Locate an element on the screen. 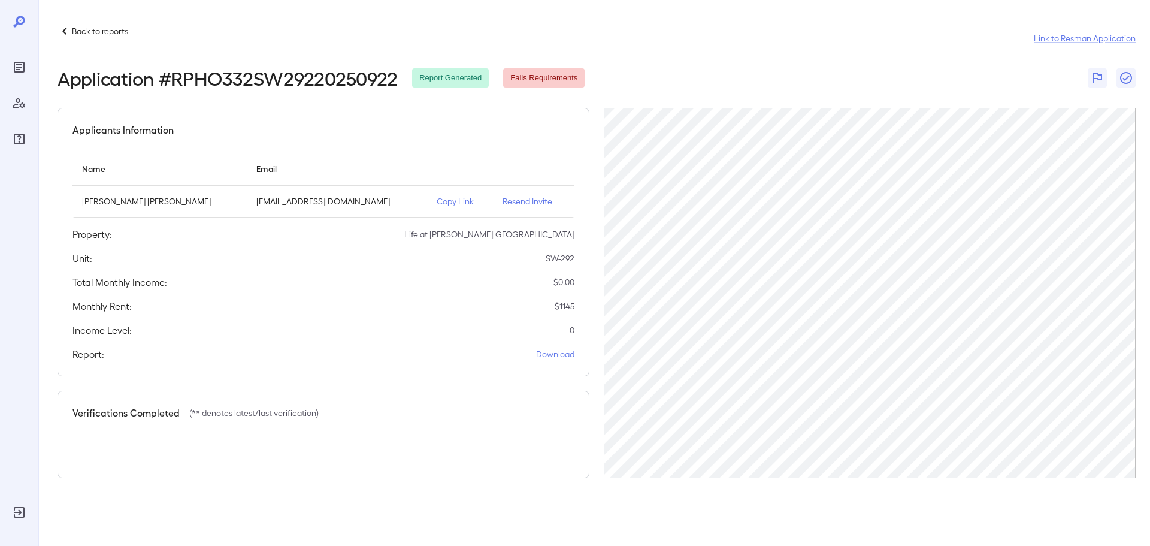 This screenshot has width=1150, height=546. p: (** denotes latest/last verification) is located at coordinates (254, 413).